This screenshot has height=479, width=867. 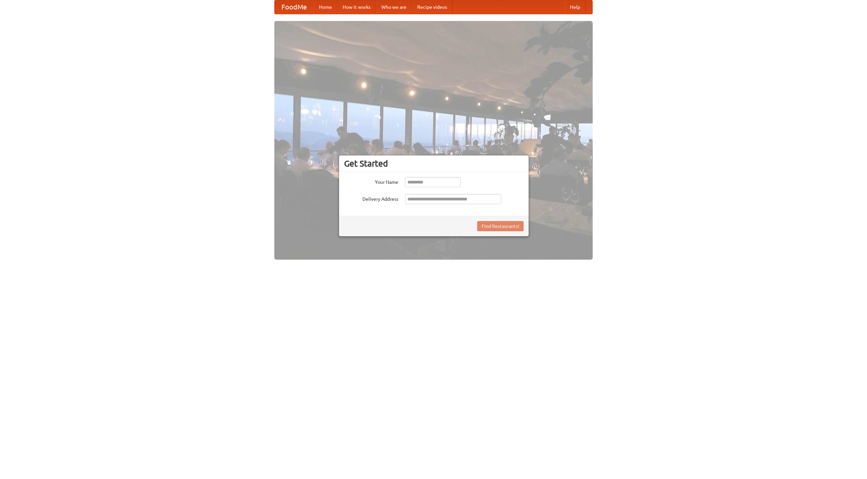 I want to click on label: Delivery Address, so click(x=371, y=198).